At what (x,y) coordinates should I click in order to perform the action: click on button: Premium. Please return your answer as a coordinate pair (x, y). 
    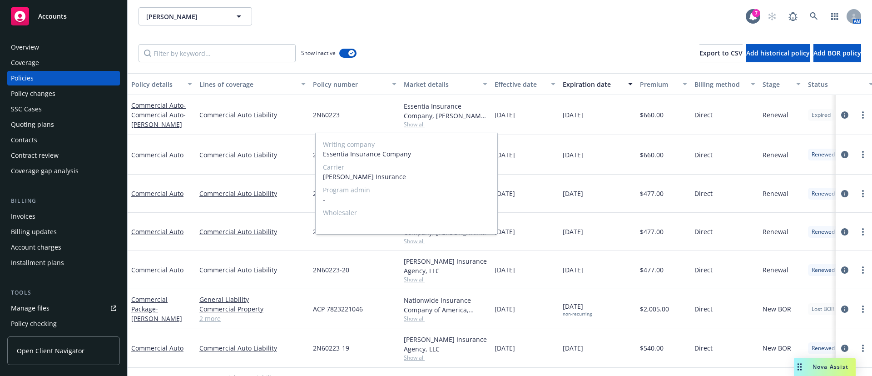
    Looking at the image, I should click on (664, 84).